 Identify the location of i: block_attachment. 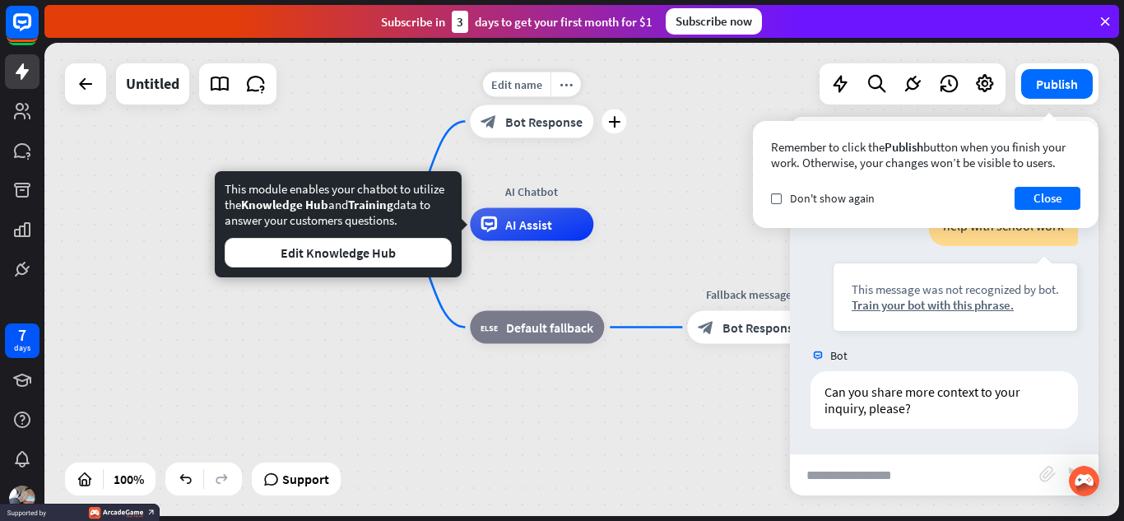
(1047, 474).